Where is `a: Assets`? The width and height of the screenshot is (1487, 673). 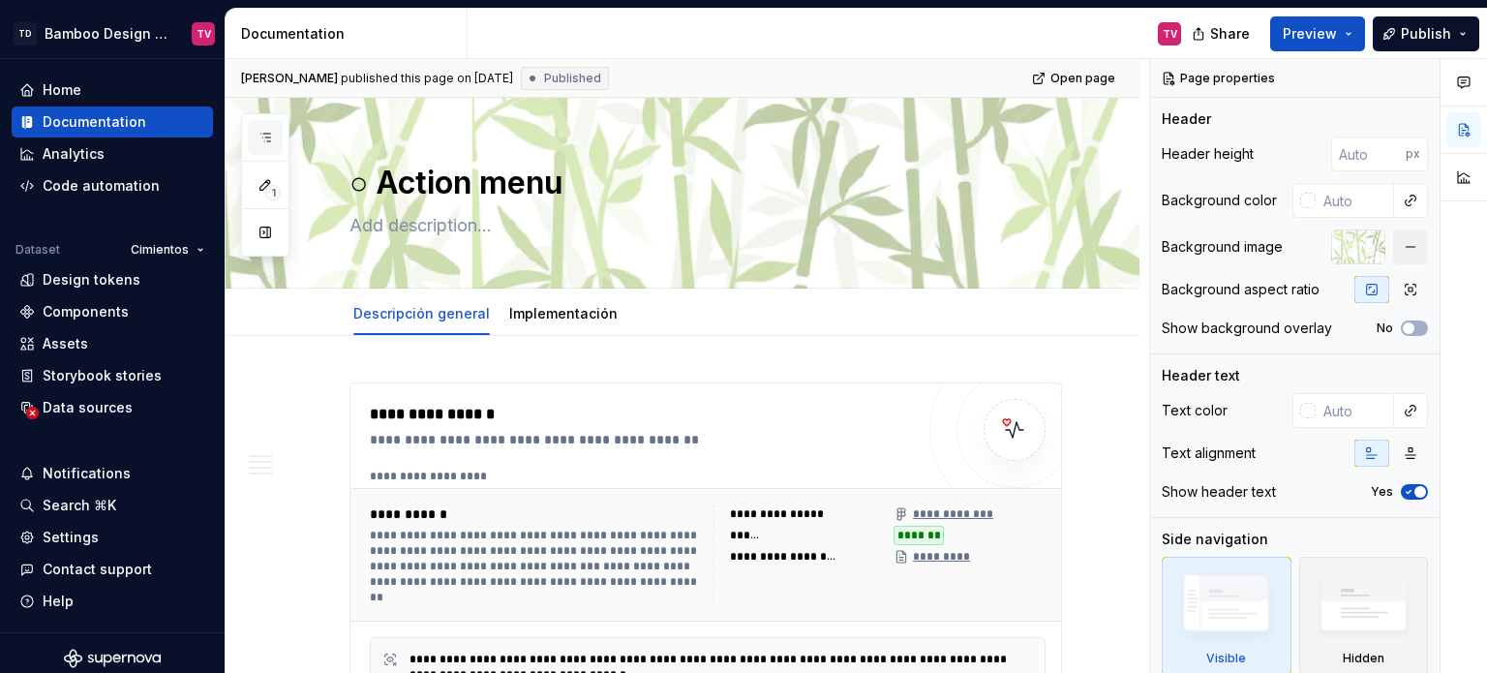 a: Assets is located at coordinates (112, 344).